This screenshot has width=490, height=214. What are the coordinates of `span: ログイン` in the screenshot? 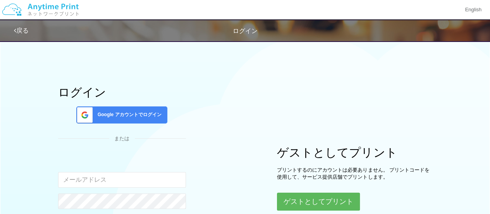 It's located at (245, 31).